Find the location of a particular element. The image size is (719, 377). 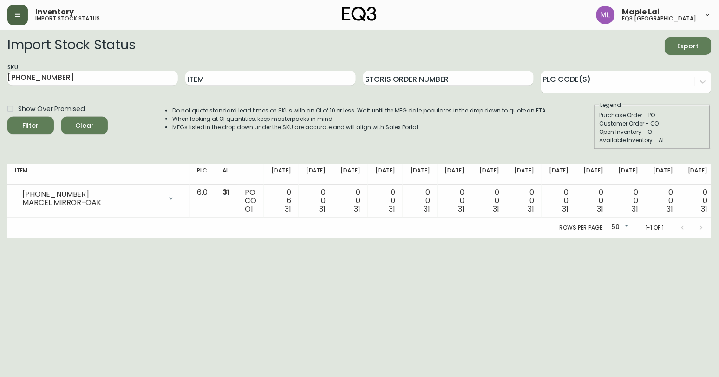

th: PLC is located at coordinates (202, 174).